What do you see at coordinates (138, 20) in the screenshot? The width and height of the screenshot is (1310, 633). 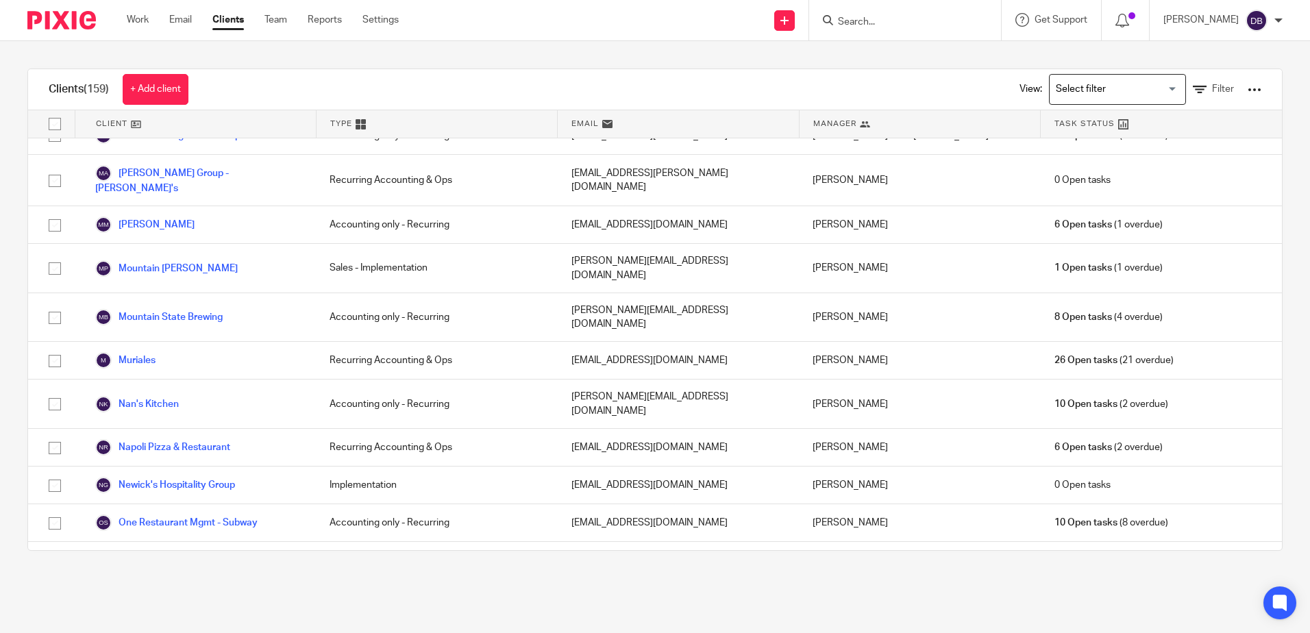 I see `a: Work` at bounding box center [138, 20].